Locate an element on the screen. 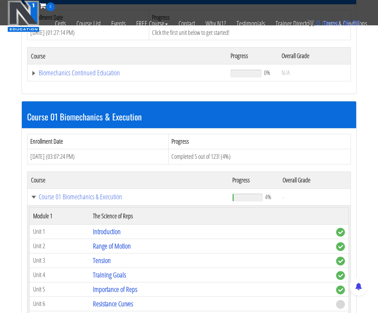  td: Completed 5 out of 123! (4%) is located at coordinates (260, 156).